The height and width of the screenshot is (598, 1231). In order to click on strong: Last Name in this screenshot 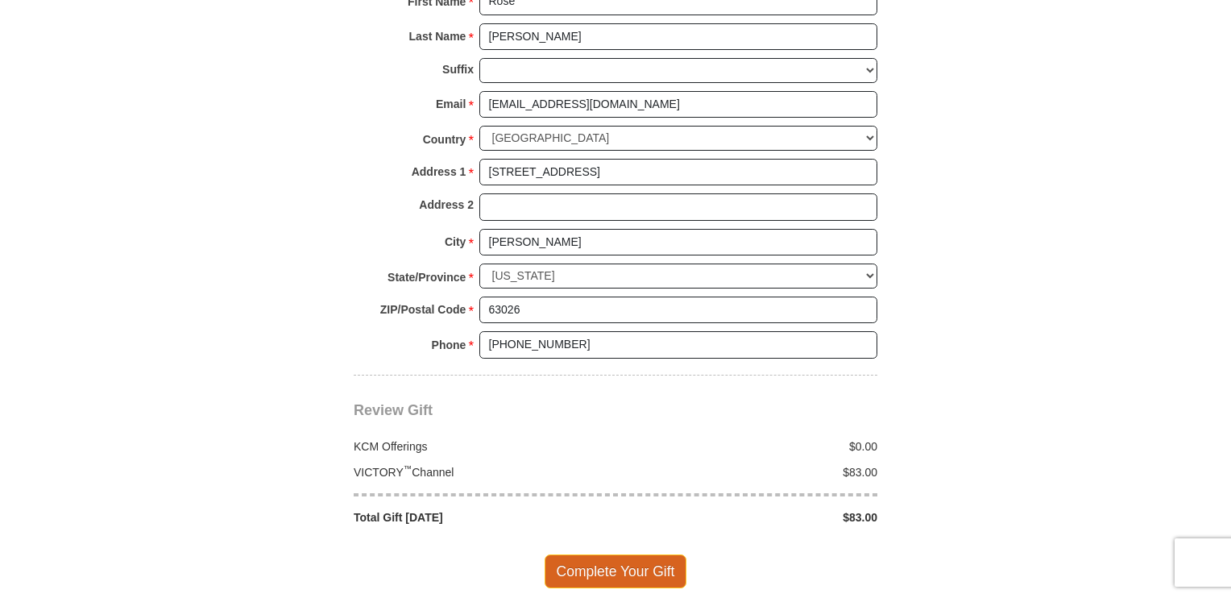, I will do `click(437, 36)`.